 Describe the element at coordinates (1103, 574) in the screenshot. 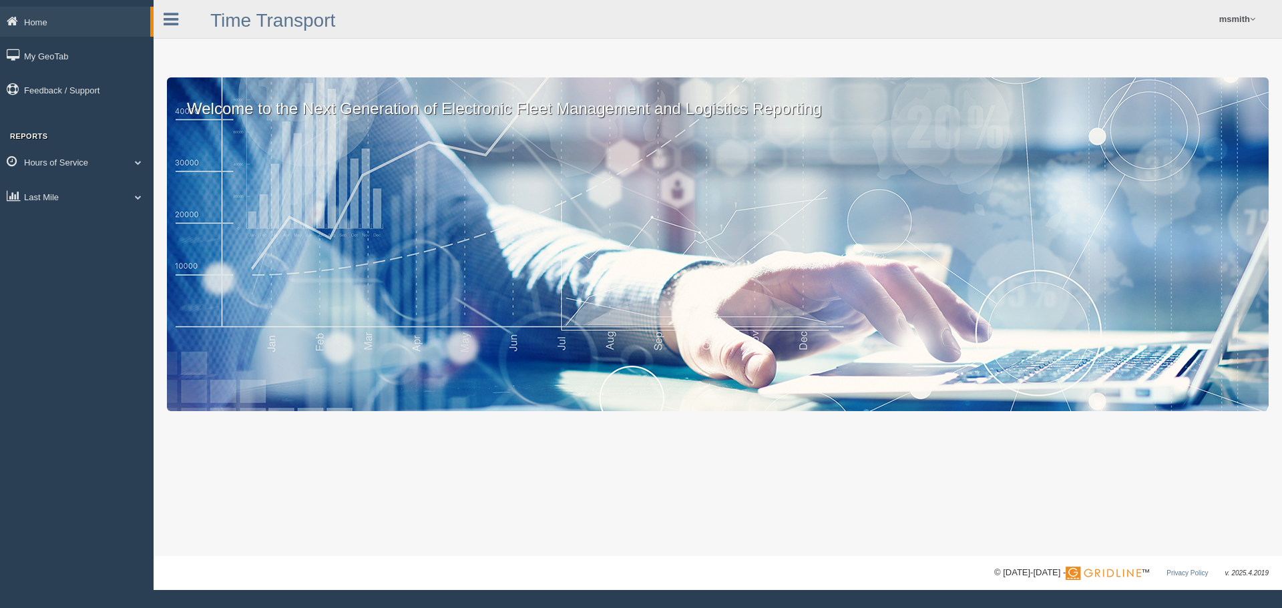

I see `img: Gridline` at that location.